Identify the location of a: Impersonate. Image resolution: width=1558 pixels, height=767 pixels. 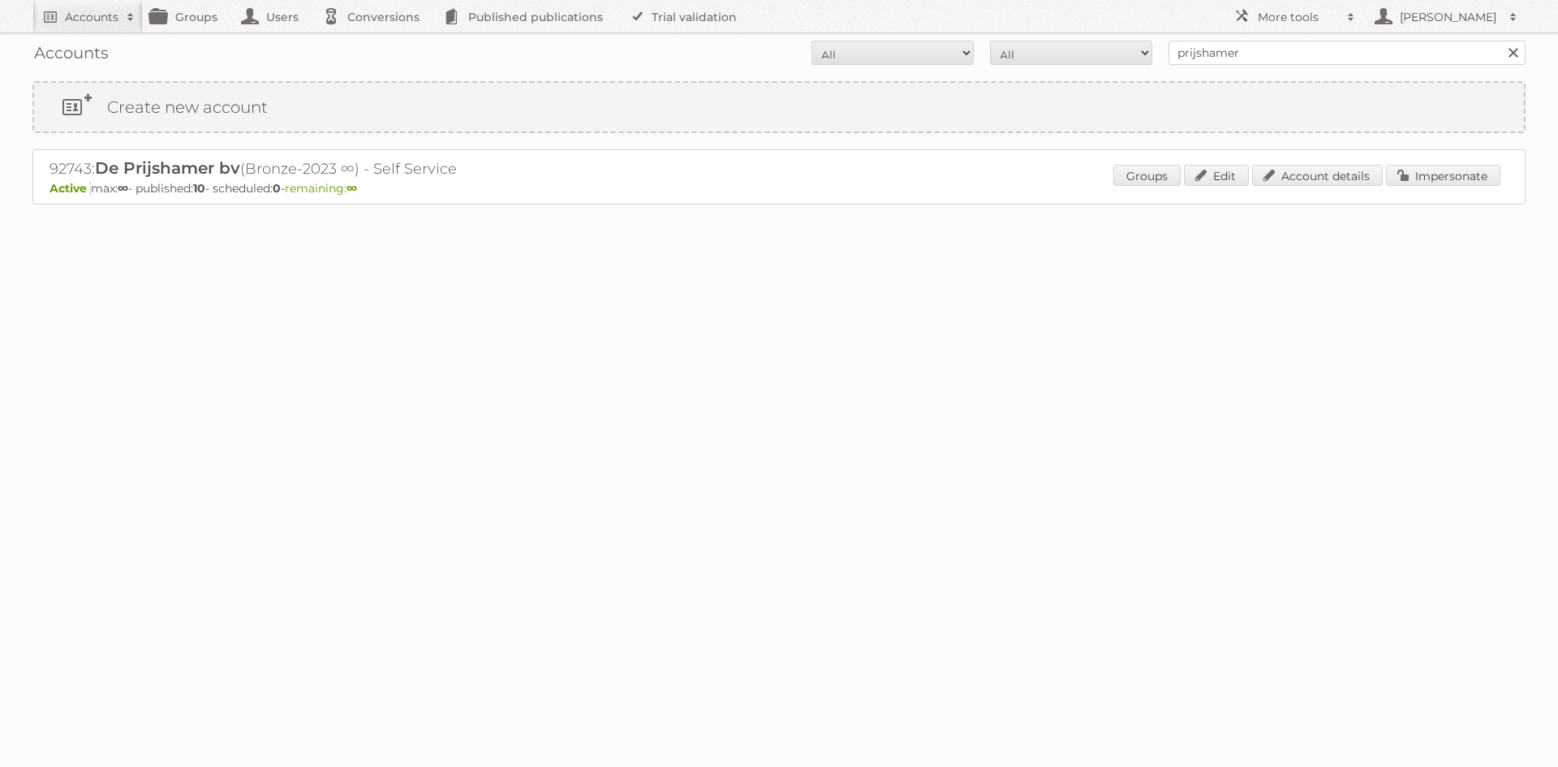
(1443, 175).